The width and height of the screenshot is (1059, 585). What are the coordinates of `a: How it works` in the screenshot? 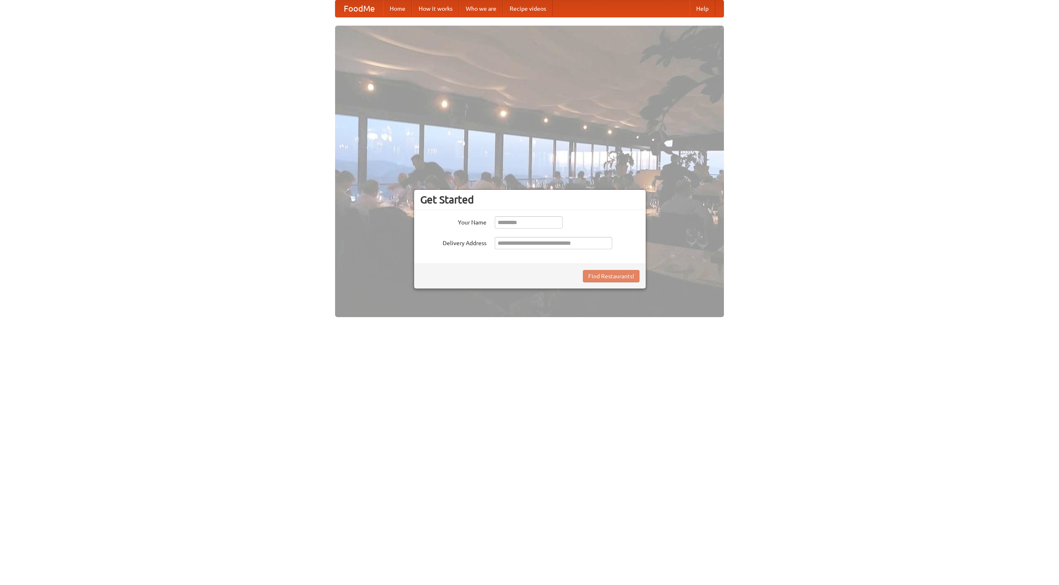 It's located at (436, 9).